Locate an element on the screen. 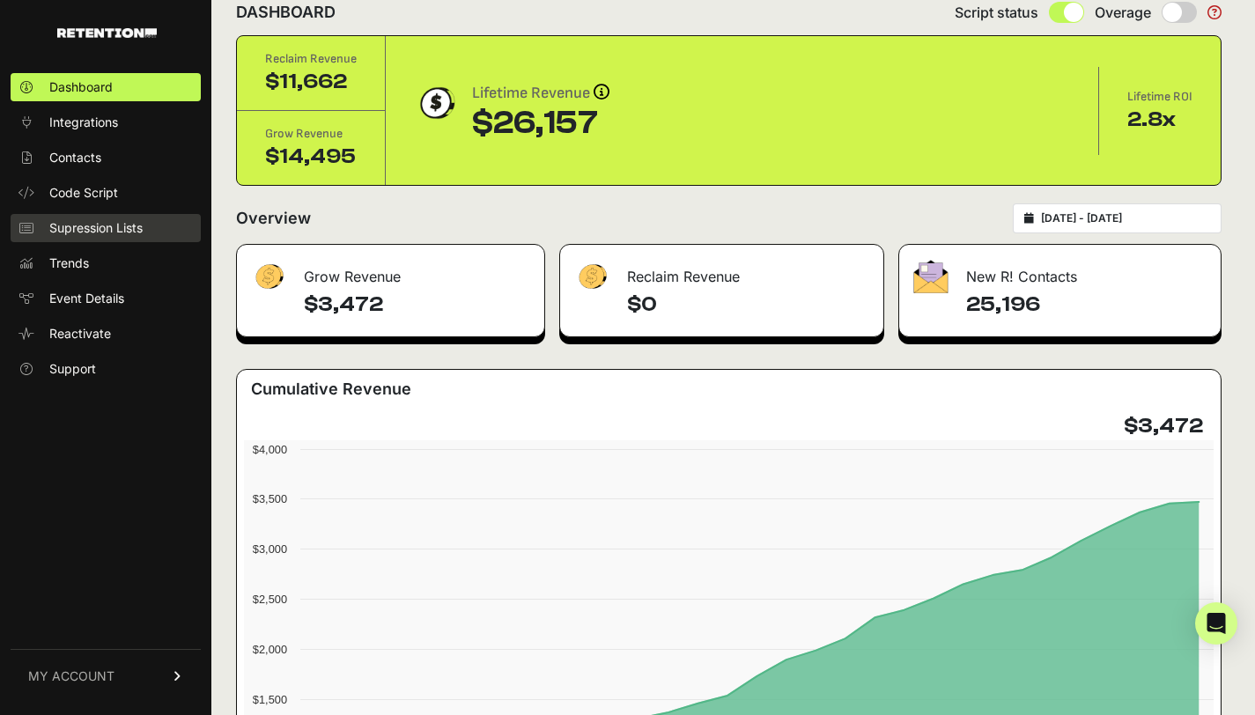  span: Trends is located at coordinates (69, 263).